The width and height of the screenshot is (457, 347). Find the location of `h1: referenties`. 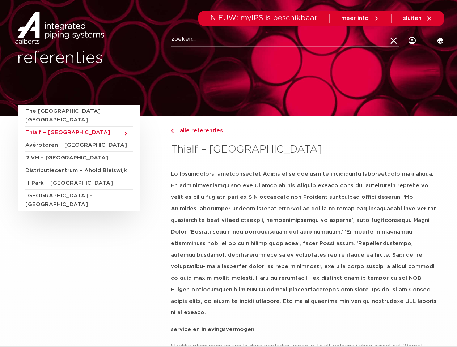

h1: referenties is located at coordinates (121, 58).